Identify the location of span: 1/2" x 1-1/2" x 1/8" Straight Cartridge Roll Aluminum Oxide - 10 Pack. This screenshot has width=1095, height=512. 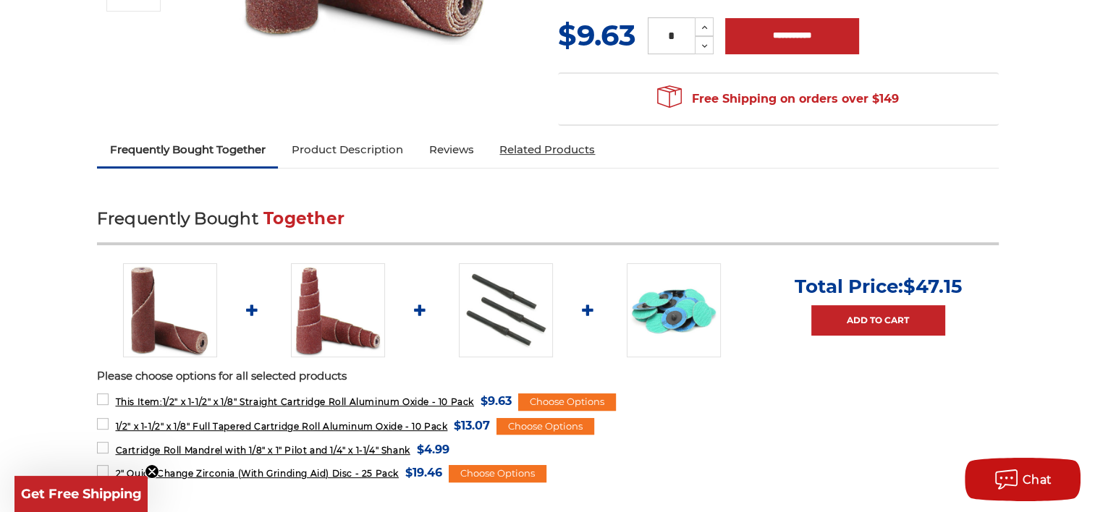
(294, 402).